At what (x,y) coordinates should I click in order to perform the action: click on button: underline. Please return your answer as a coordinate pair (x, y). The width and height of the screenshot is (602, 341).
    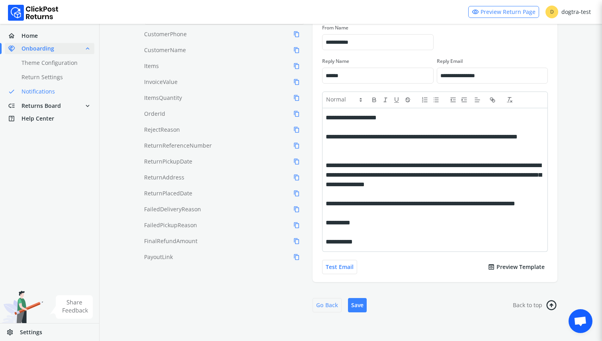
    Looking at the image, I should click on (398, 100).